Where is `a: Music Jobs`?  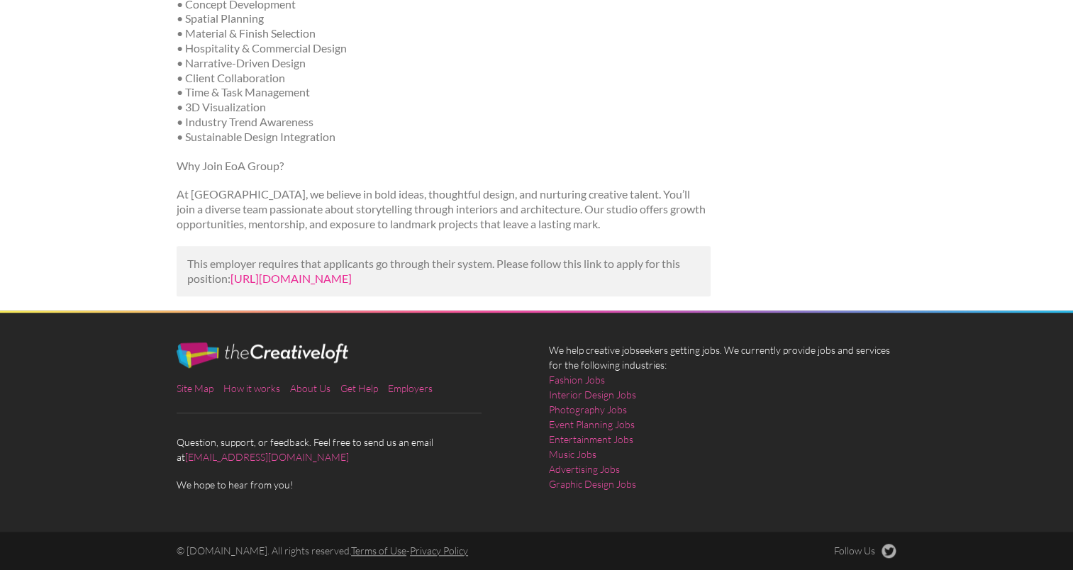 a: Music Jobs is located at coordinates (572, 454).